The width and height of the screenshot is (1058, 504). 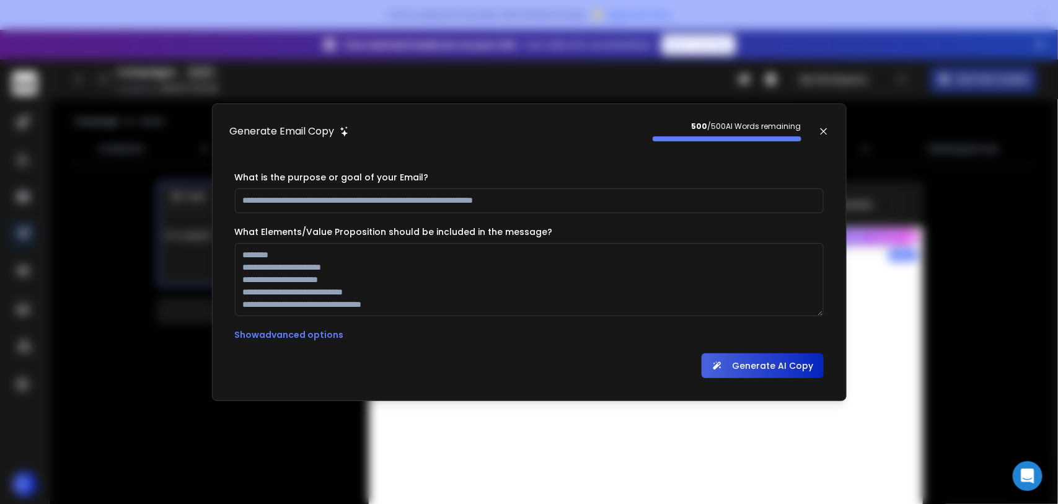 What do you see at coordinates (727, 126) in the screenshot?
I see `p: / 500 AI Words remaining` at bounding box center [727, 126].